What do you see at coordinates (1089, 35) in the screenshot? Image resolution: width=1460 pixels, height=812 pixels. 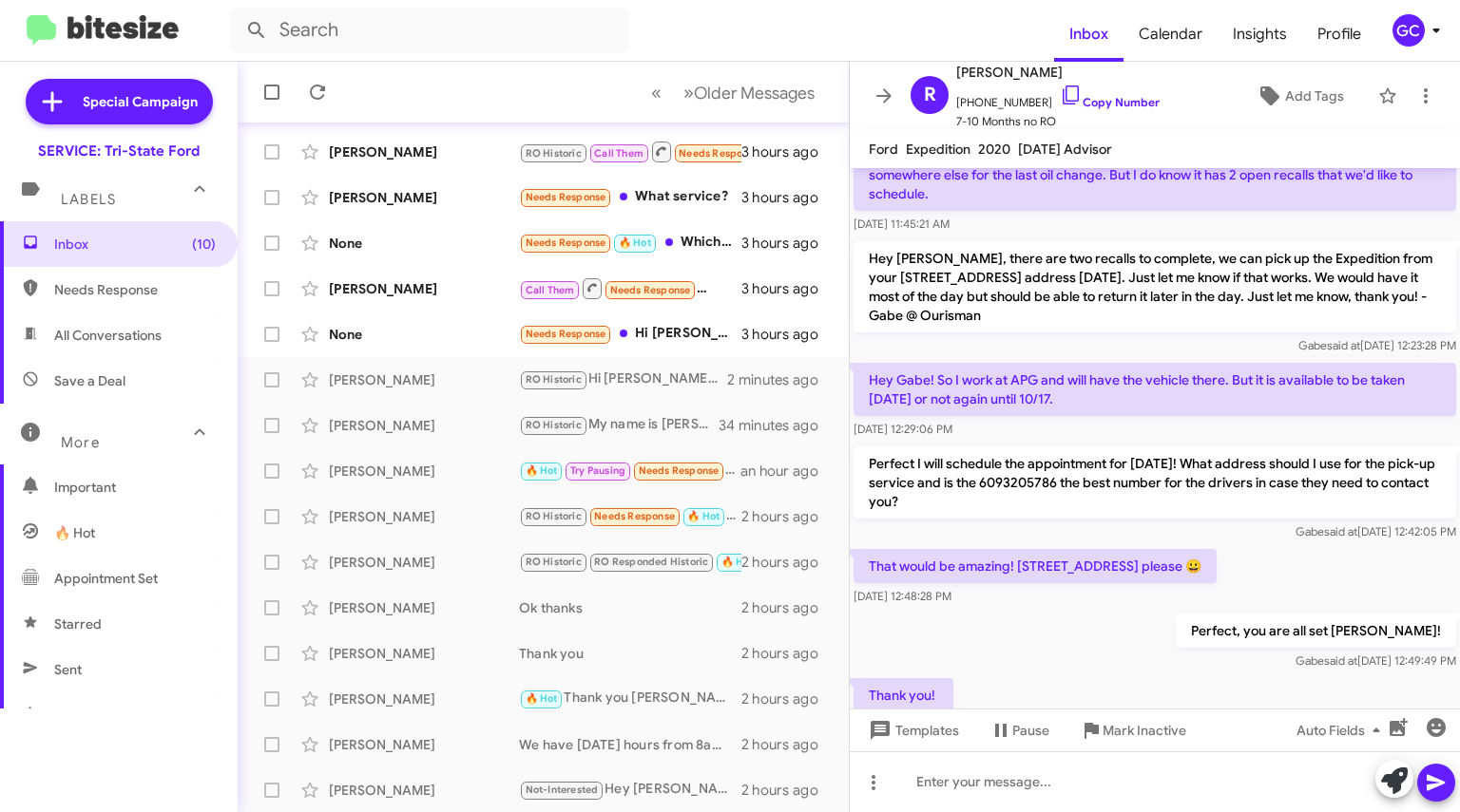 I see `a: Inbox` at bounding box center [1089, 35].